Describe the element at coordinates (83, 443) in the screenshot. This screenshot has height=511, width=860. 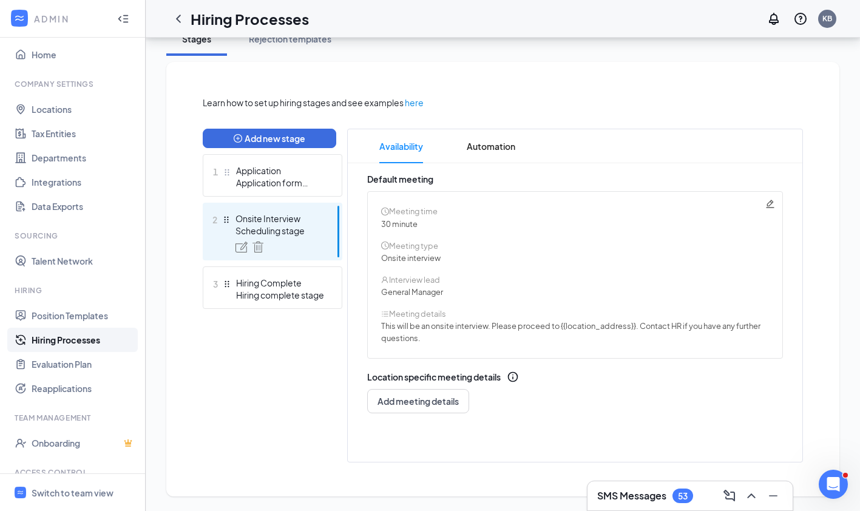
I see `a: OnboardingCrown` at that location.